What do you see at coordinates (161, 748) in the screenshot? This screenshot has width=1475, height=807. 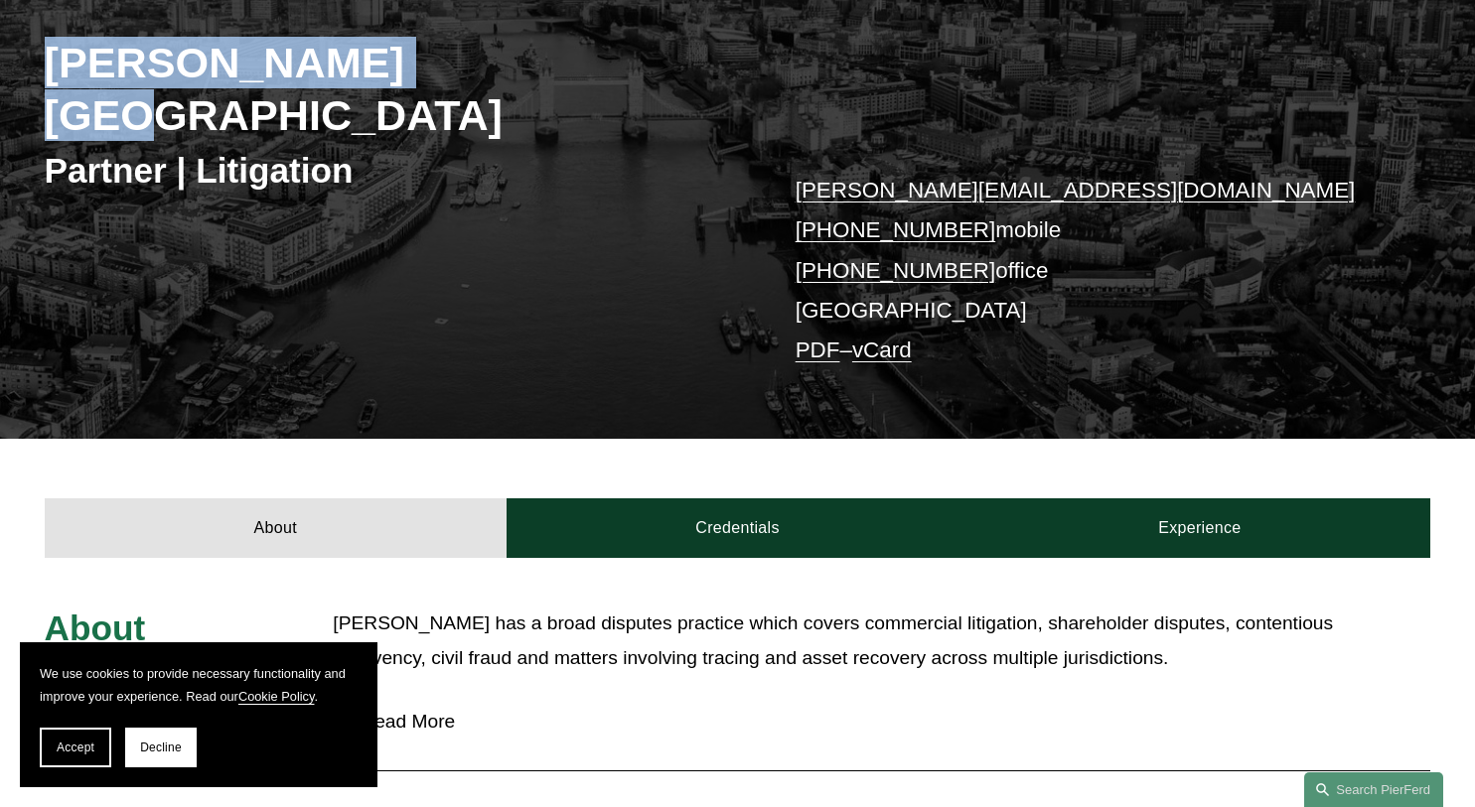 I see `button: Decline` at bounding box center [161, 748].